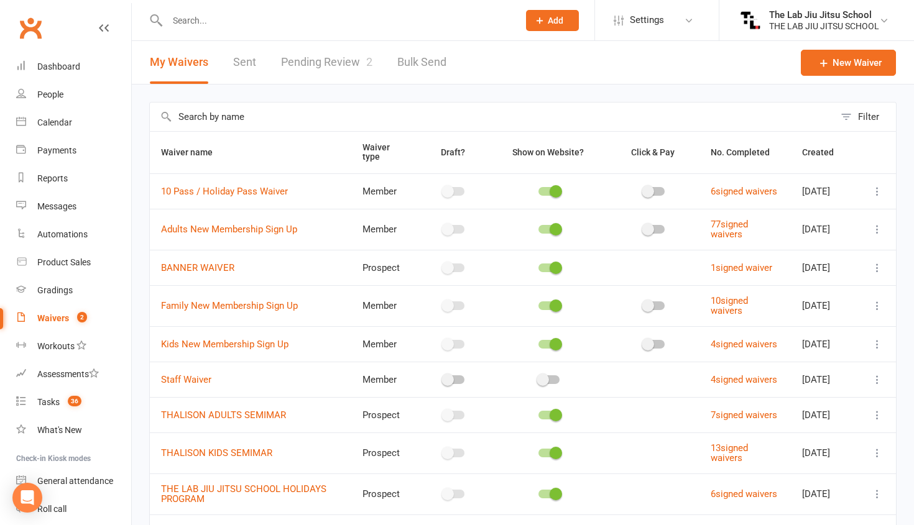 The height and width of the screenshot is (525, 914). Describe the element at coordinates (73, 402) in the screenshot. I see `a: Tasks 36` at that location.